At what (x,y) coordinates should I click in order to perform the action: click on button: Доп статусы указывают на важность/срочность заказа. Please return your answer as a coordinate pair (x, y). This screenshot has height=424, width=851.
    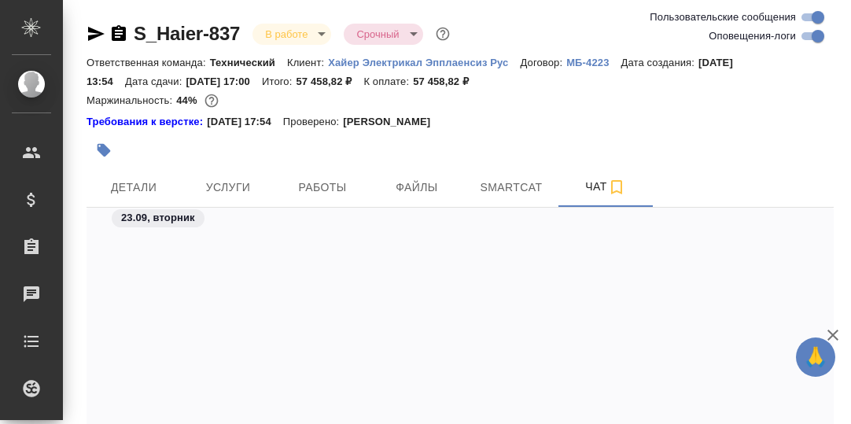
    Looking at the image, I should click on (443, 34).